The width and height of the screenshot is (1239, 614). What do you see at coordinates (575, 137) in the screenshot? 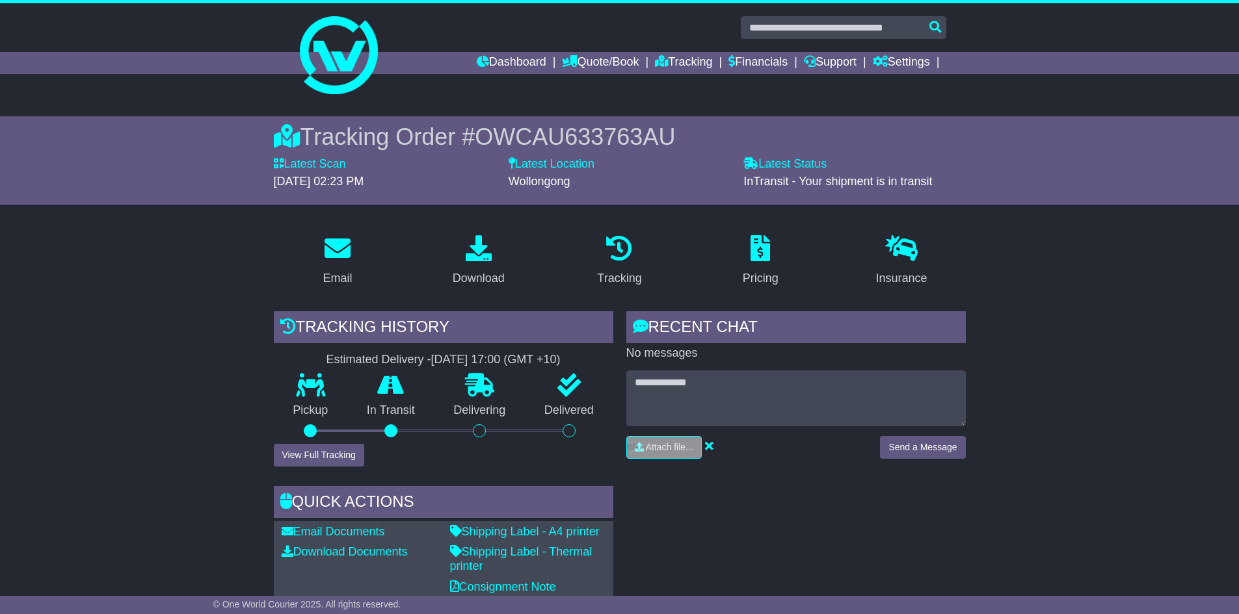
I see `span: OWCAU633763AU` at bounding box center [575, 137].